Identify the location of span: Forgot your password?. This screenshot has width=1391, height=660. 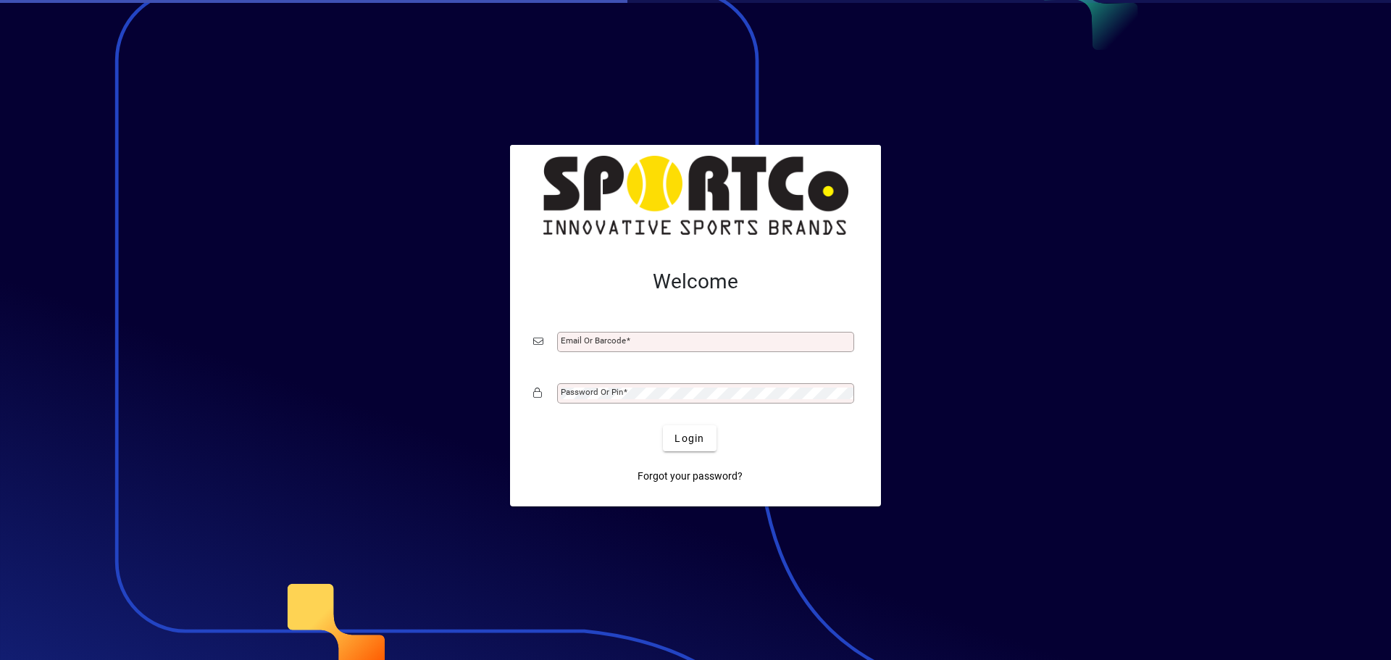
(690, 476).